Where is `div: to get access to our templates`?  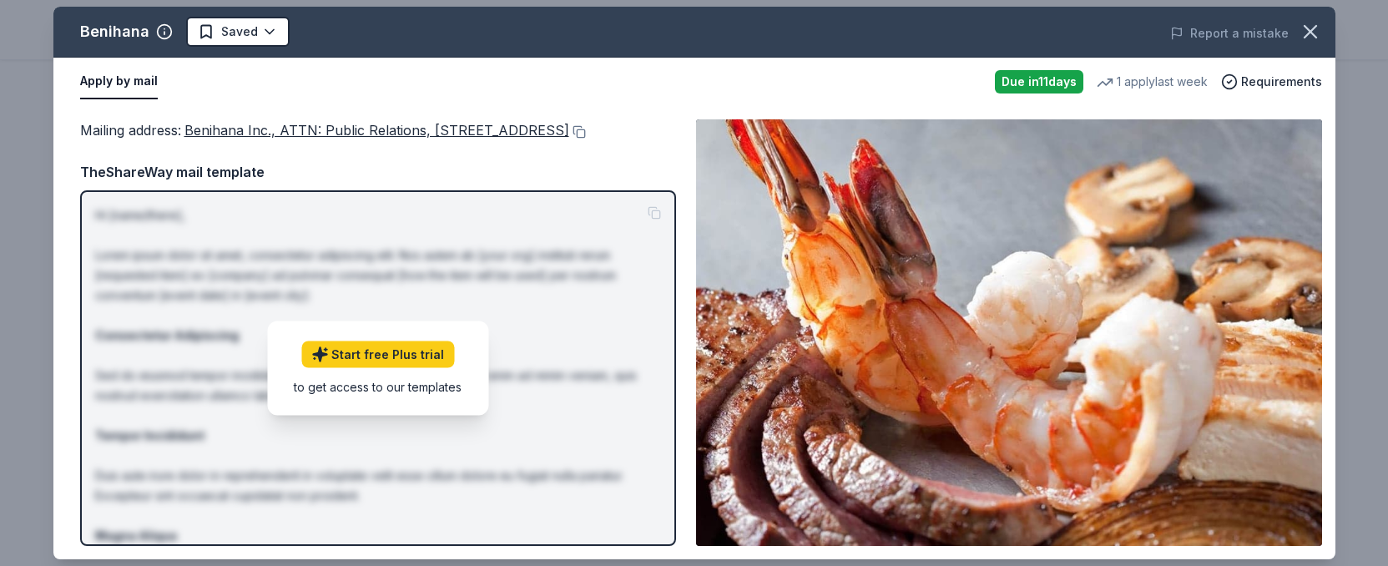 div: to get access to our templates is located at coordinates (377, 386).